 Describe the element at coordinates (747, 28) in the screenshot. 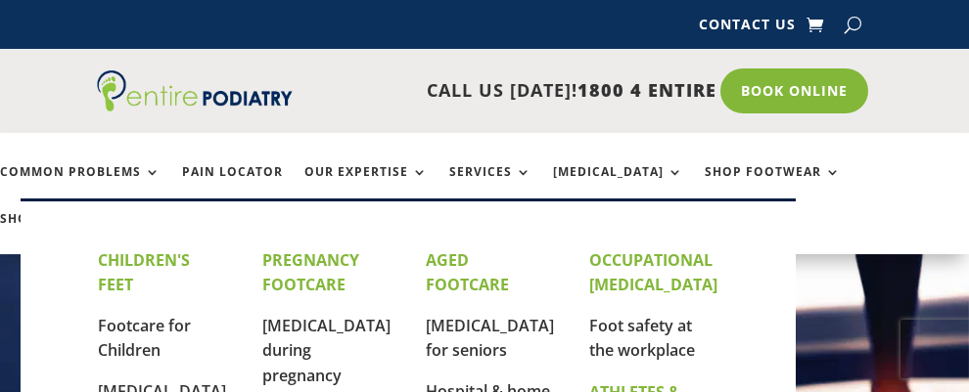

I see `a: Contact Us` at that location.